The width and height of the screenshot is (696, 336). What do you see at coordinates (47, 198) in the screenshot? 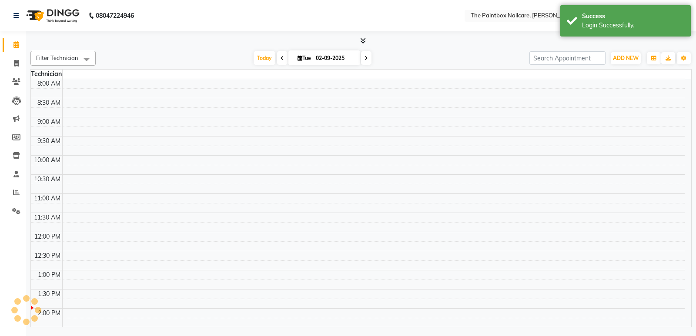
I see `div: 11:00 AM` at bounding box center [47, 198].